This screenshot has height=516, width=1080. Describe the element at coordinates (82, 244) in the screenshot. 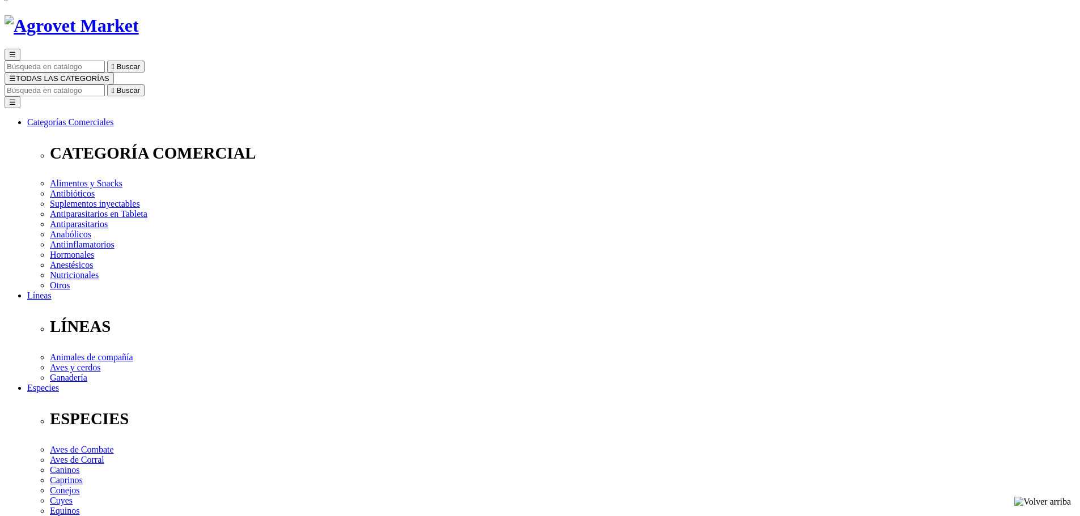

I see `a: Antiinflamatorios` at that location.